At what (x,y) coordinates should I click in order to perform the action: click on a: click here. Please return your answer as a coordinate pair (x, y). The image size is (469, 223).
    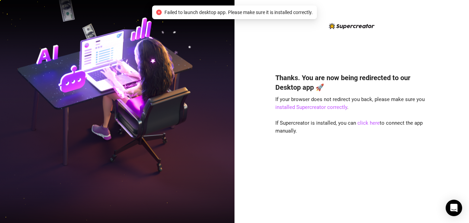
    Looking at the image, I should click on (368, 123).